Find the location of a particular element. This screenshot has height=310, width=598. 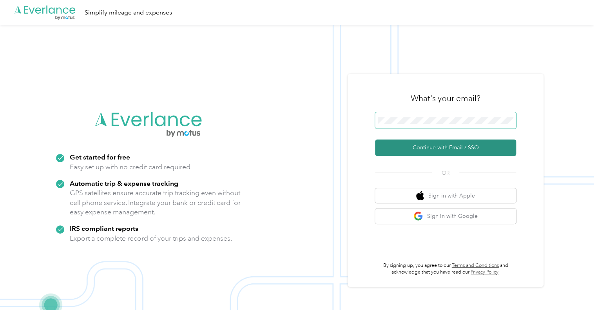

span: OR is located at coordinates (445, 173).